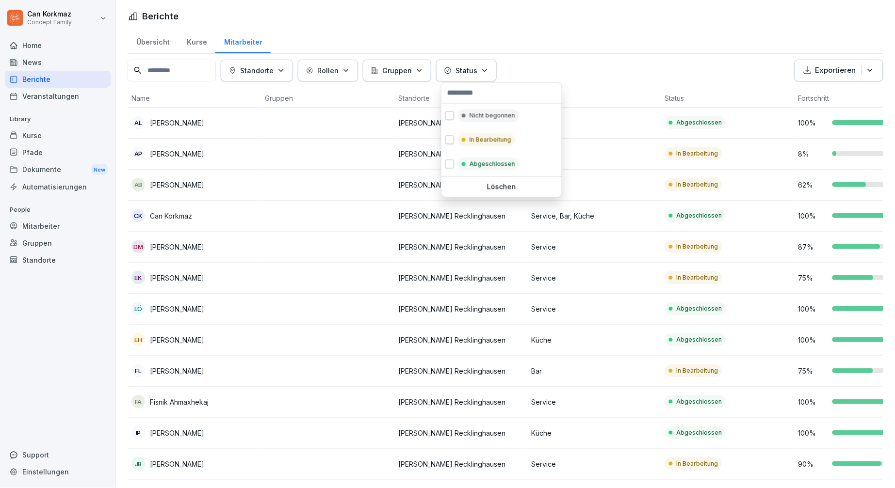 The width and height of the screenshot is (895, 488). What do you see at coordinates (492, 116) in the screenshot?
I see `p: Nicht begonnen` at bounding box center [492, 116].